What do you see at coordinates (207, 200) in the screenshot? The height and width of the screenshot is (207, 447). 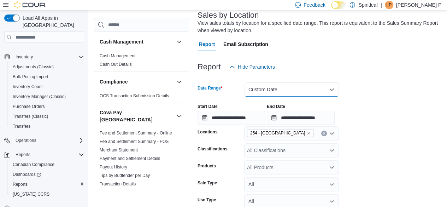 I see `label: Use Type` at bounding box center [207, 200].